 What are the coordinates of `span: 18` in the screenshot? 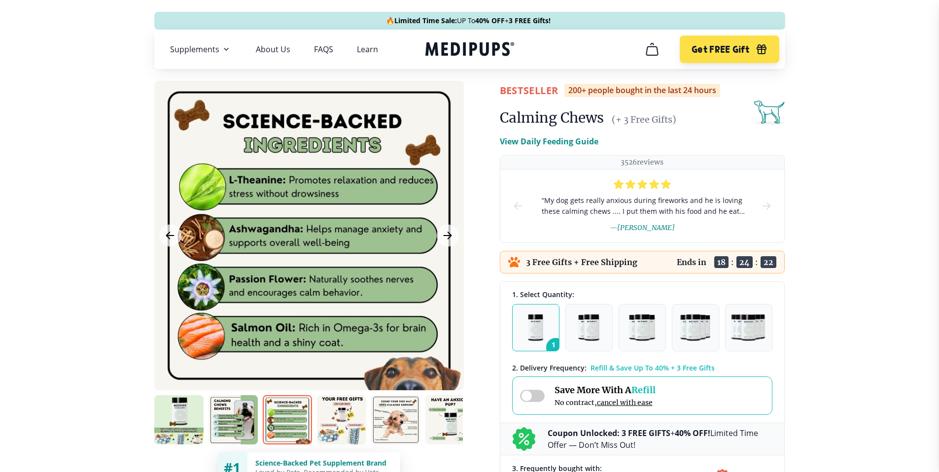 It's located at (721, 262).